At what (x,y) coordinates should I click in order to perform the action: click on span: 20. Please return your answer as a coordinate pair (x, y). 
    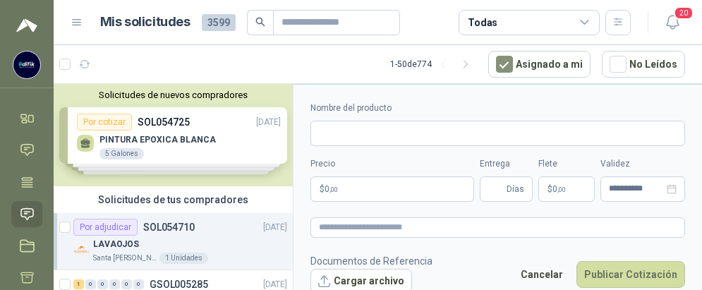
    Looking at the image, I should click on (683, 13).